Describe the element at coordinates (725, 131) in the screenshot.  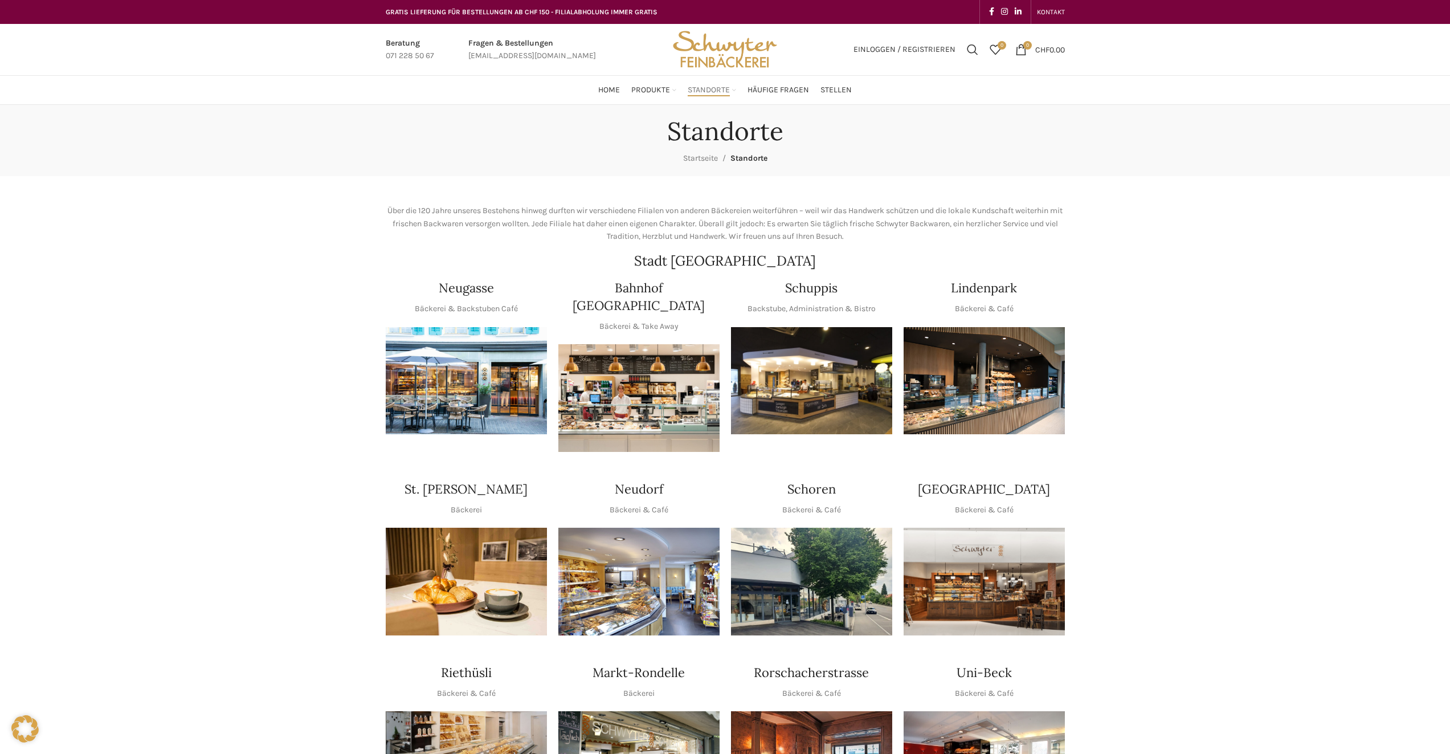
I see `h1: Standorte` at that location.